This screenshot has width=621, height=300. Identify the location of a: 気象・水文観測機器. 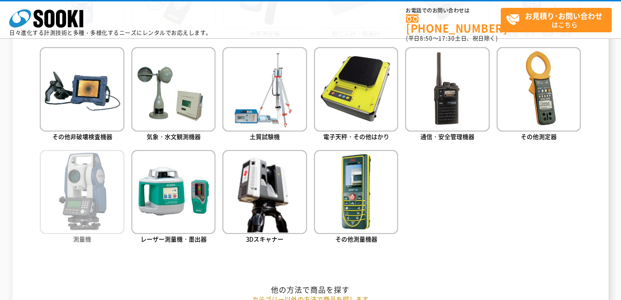
(173, 95).